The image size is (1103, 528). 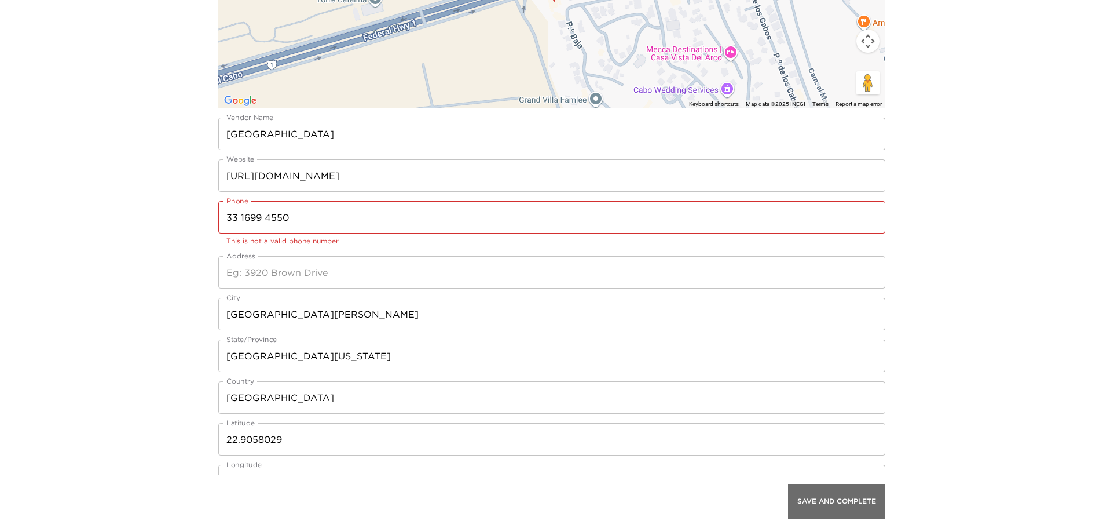 What do you see at coordinates (775, 104) in the screenshot?
I see `span: Map data ©2025 INEGI` at bounding box center [775, 104].